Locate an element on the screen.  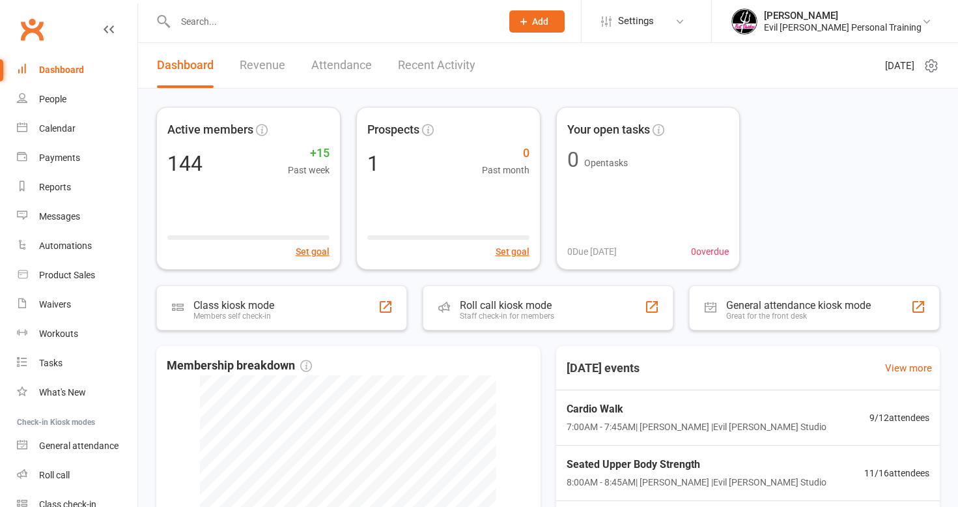
span: Open tasks is located at coordinates (606, 163).